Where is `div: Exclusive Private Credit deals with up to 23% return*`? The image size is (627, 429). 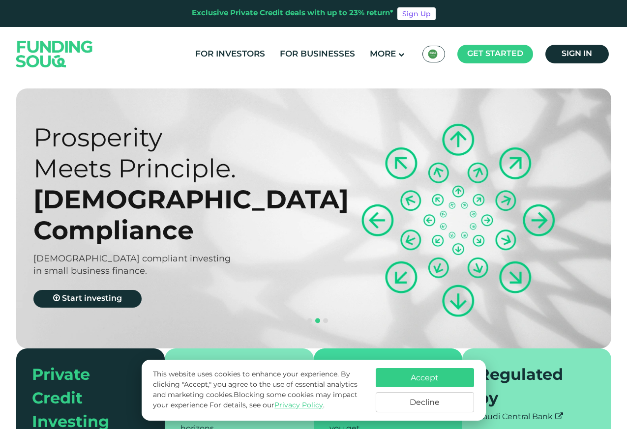
div: Exclusive Private Credit deals with up to 23% return* is located at coordinates (292, 13).